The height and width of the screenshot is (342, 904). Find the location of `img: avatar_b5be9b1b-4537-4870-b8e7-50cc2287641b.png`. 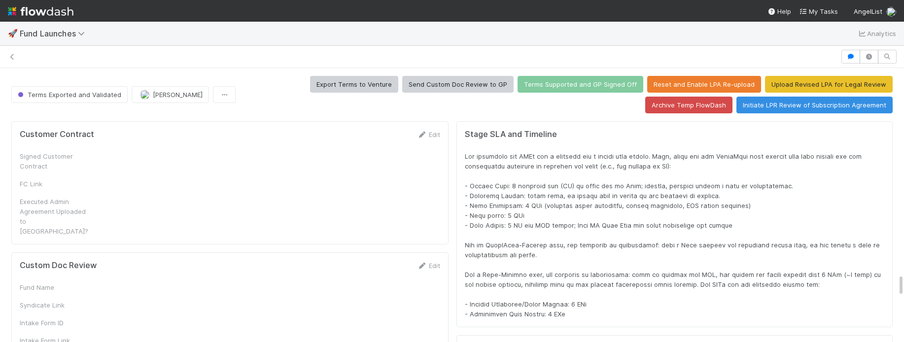

img: avatar_b5be9b1b-4537-4870-b8e7-50cc2287641b.png is located at coordinates (891, 12).